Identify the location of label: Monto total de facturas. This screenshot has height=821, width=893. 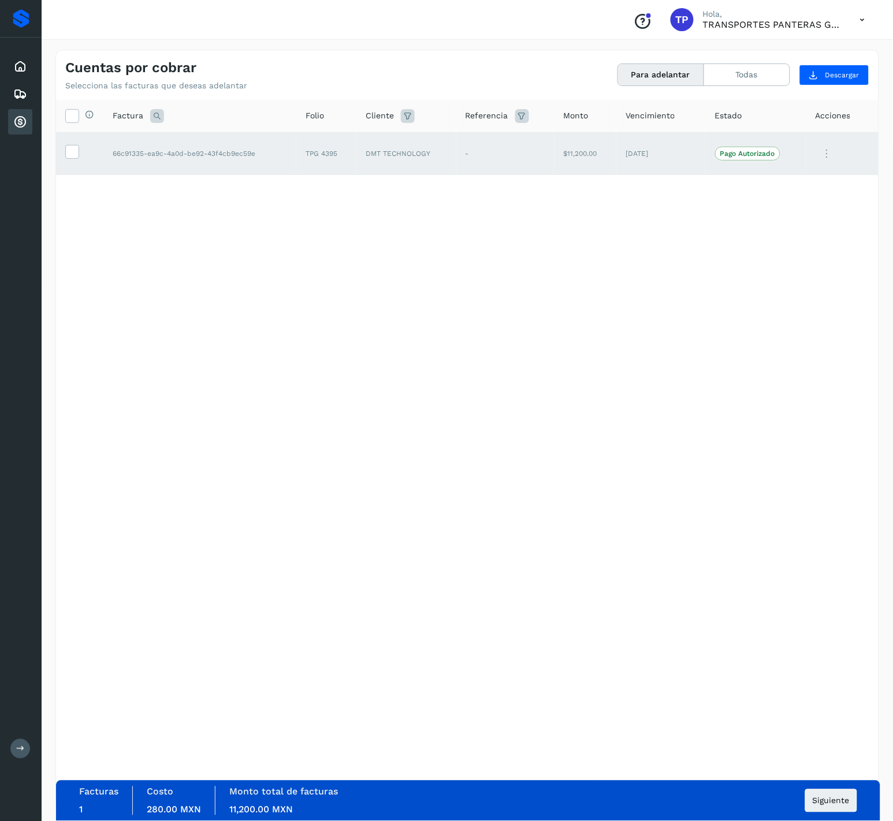
(284, 792).